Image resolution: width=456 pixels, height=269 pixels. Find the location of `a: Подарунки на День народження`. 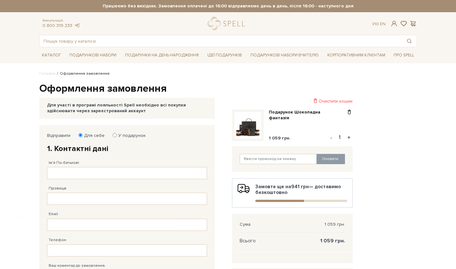

a: Подарунки на День народження is located at coordinates (162, 55).